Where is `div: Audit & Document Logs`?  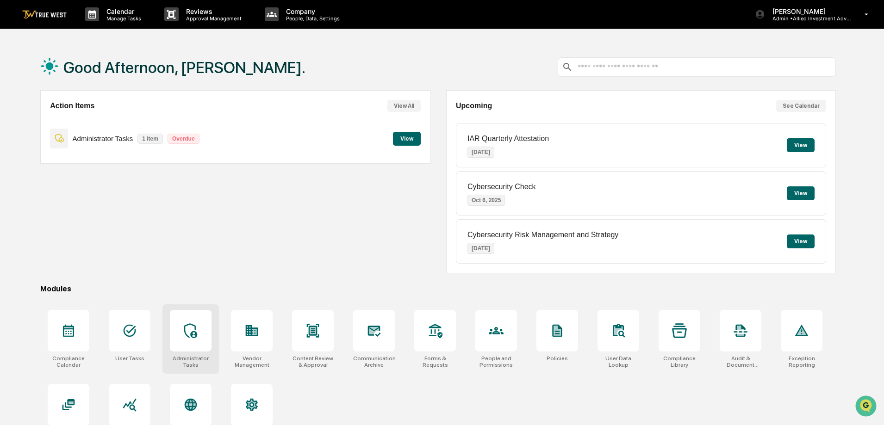
div: Audit & Document Logs is located at coordinates (741, 362).